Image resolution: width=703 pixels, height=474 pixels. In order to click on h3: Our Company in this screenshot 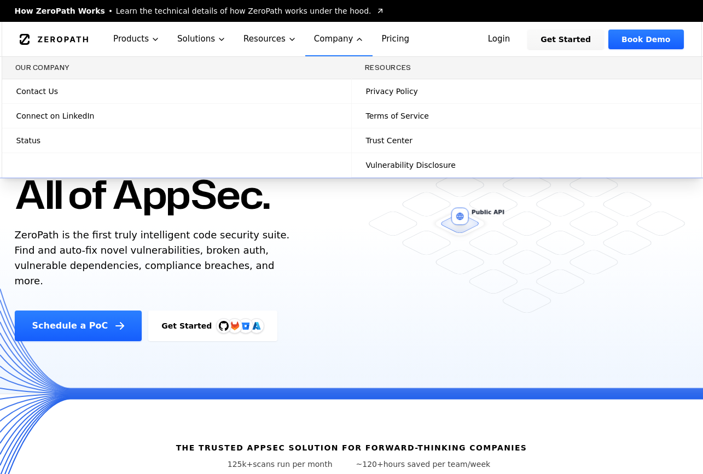, I will do `click(177, 68)`.